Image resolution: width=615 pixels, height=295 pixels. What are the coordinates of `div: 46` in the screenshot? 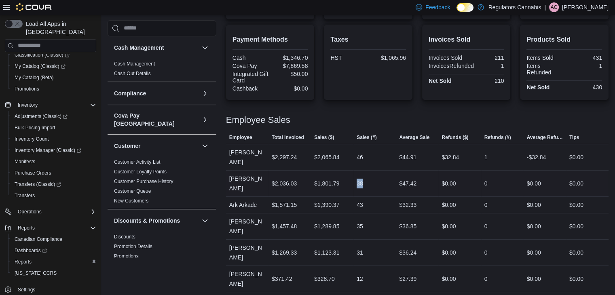 It's located at (360, 157).